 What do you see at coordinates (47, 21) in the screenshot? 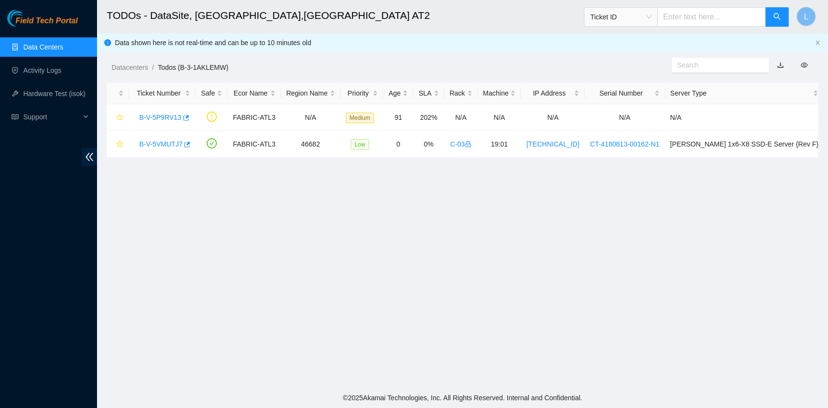
I see `span: Field Tech Portal` at bounding box center [47, 21].